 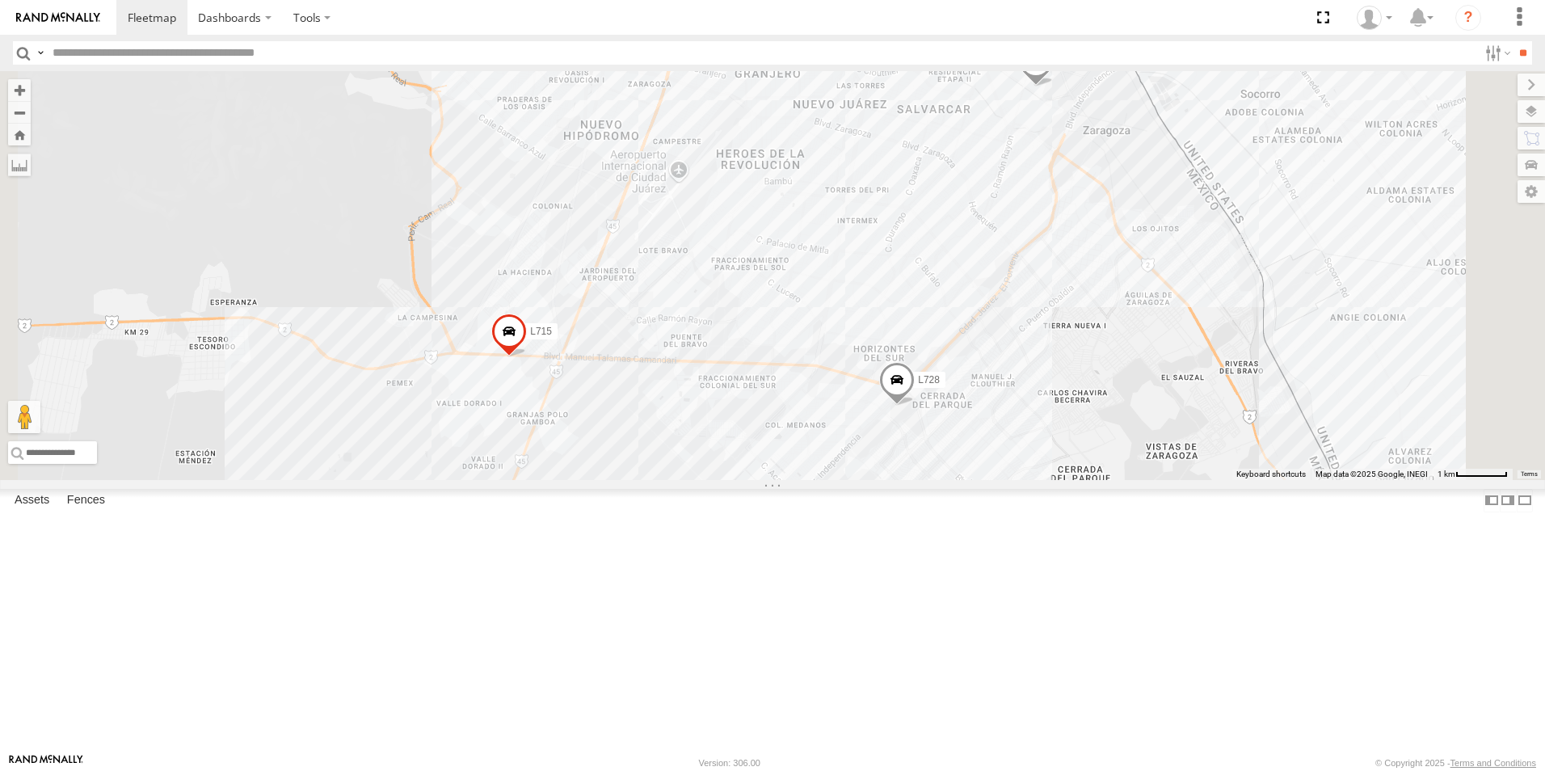 I want to click on div: © Copyright 2025 -, so click(x=1455, y=763).